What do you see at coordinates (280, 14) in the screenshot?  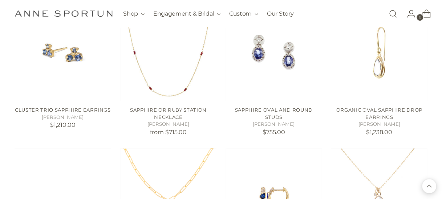 I see `a: Our Story` at bounding box center [280, 14].